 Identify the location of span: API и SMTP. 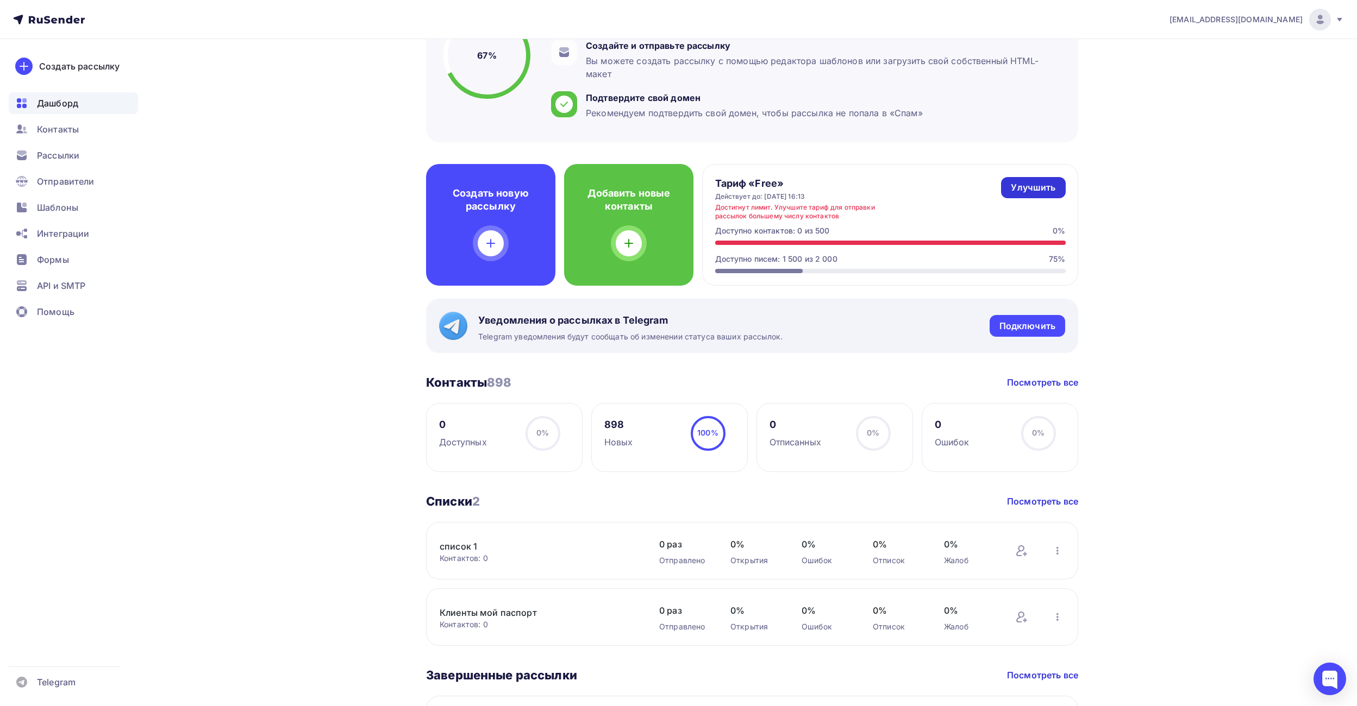
(61, 286).